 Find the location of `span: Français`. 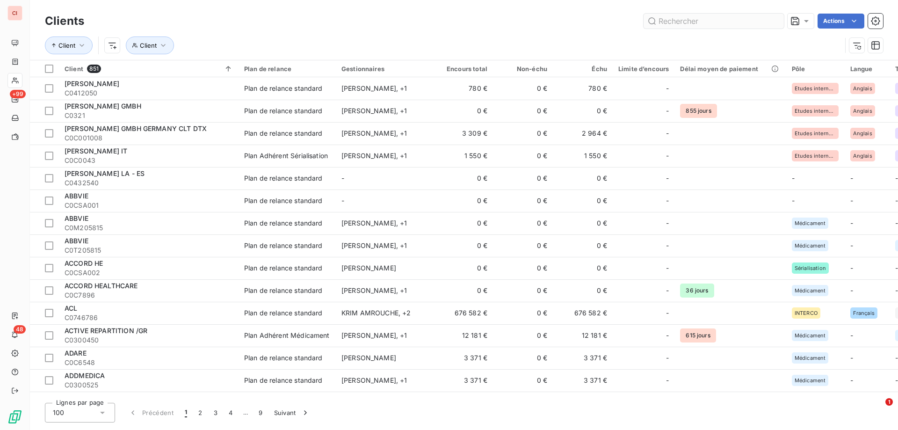

span: Français is located at coordinates (864, 313).